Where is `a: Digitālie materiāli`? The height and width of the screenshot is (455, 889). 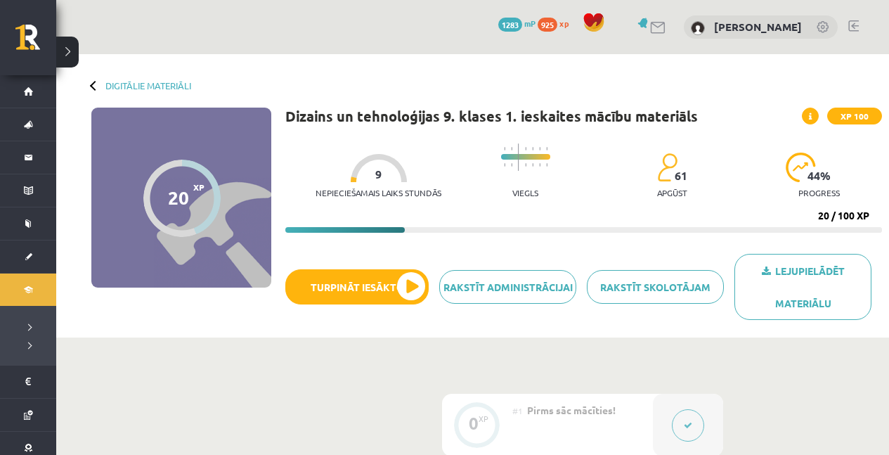
a: Digitālie materiāli is located at coordinates (148, 85).